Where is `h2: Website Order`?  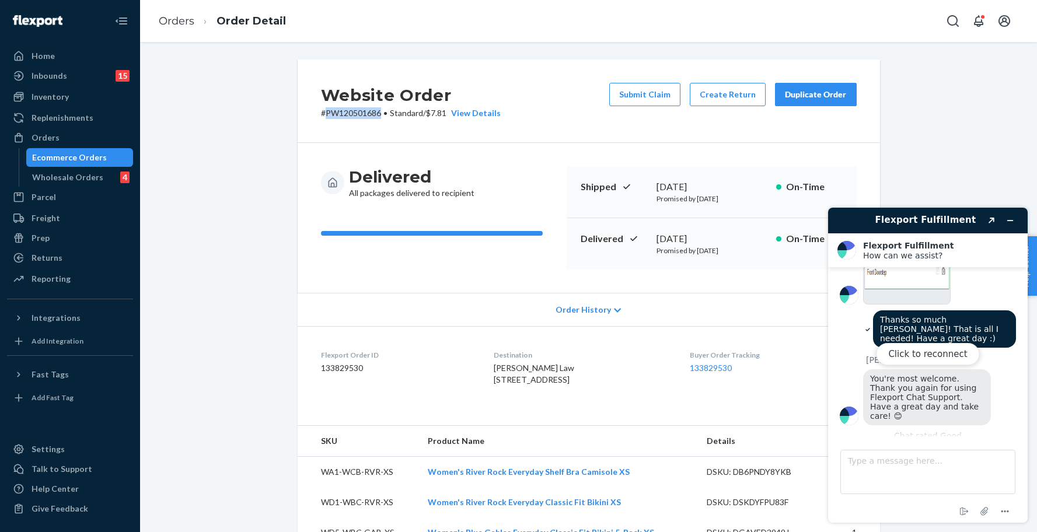 h2: Website Order is located at coordinates (411, 95).